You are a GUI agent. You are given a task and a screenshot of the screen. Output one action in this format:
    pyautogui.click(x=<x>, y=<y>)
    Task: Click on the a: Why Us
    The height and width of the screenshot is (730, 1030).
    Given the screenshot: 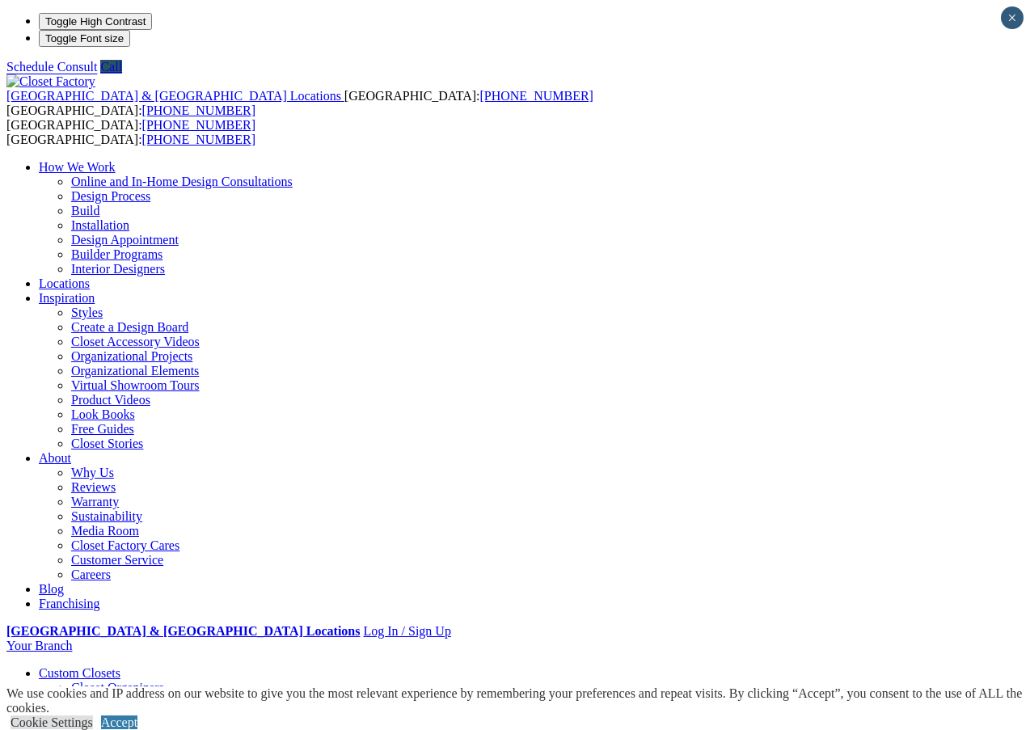 What is the action you would take?
    pyautogui.click(x=92, y=472)
    